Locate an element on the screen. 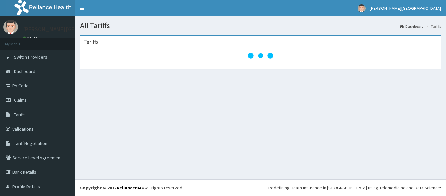 This screenshot has height=196, width=446. li: Tariffs is located at coordinates (433, 26).